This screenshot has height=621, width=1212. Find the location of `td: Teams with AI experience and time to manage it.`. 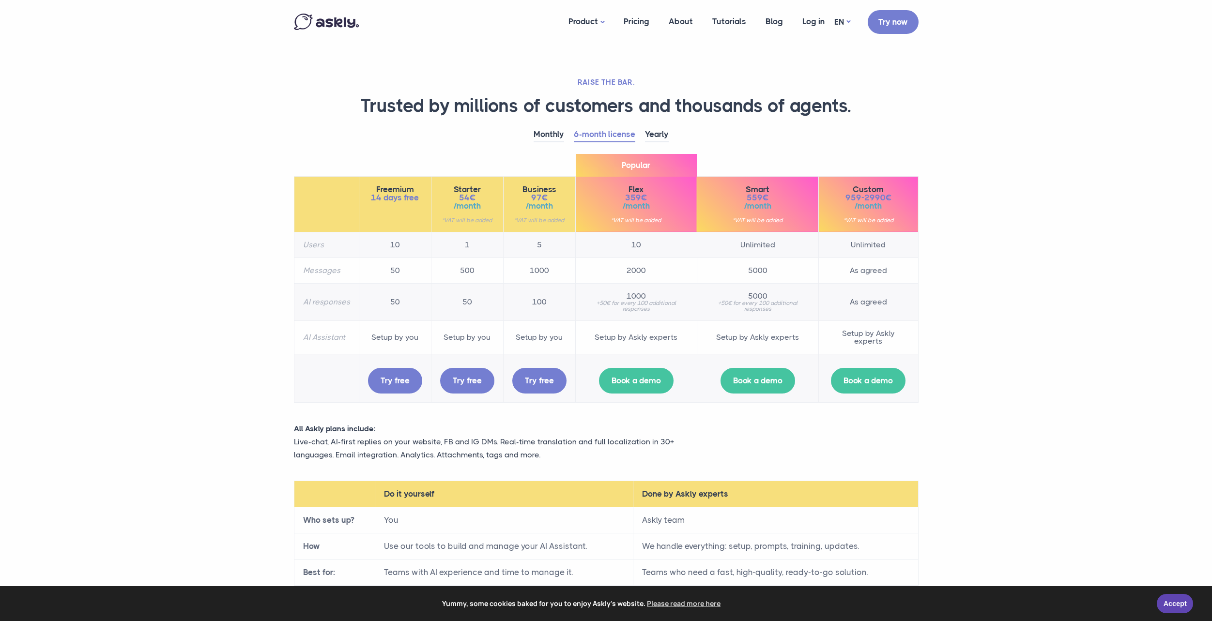

td: Teams with AI experience and time to manage it. is located at coordinates (504, 573).